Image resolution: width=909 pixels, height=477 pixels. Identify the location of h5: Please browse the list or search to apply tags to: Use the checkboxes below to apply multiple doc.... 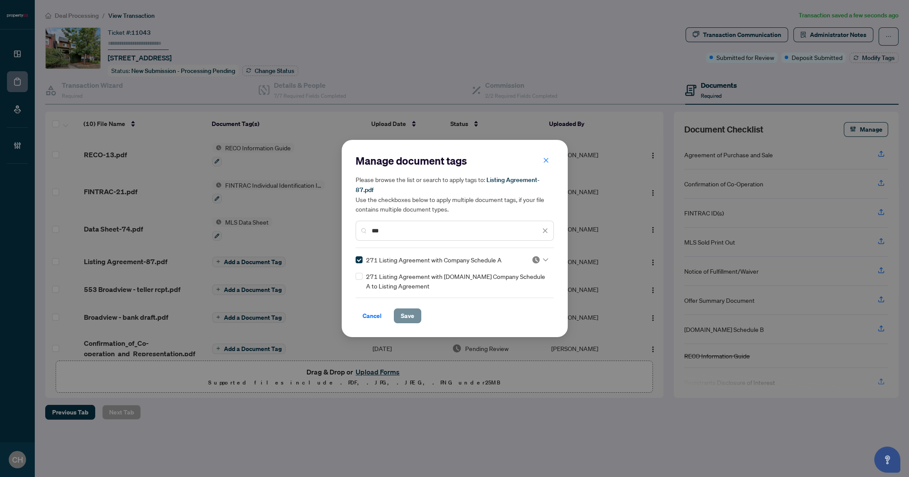
(455, 194).